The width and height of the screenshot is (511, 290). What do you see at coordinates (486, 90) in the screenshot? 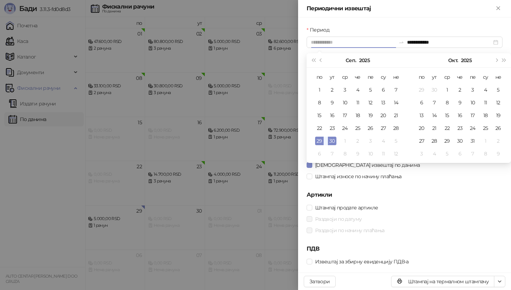
I see `td: 2025-10-04` at bounding box center [486, 90].